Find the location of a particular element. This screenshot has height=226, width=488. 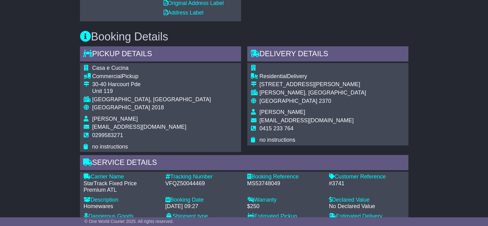

div: MS53748049 is located at coordinates (285, 184).